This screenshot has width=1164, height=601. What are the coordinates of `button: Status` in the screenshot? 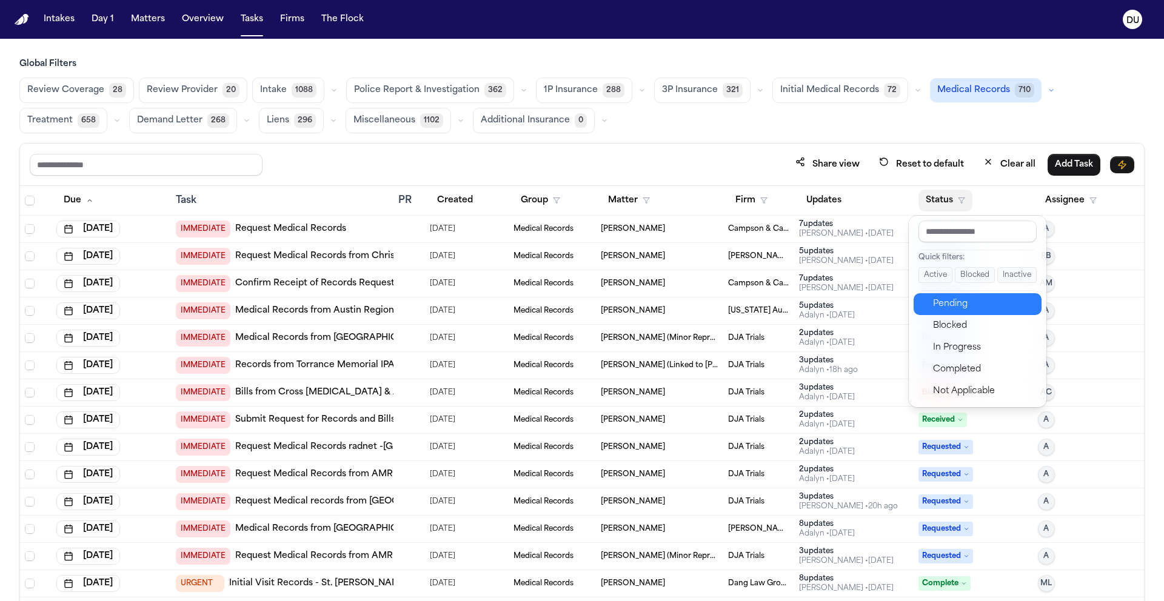 It's located at (945, 201).